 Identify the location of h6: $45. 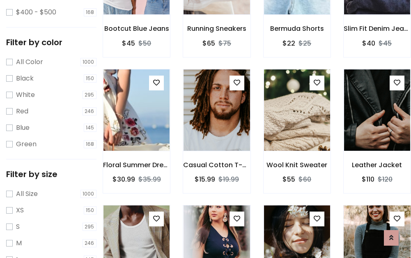
(129, 43).